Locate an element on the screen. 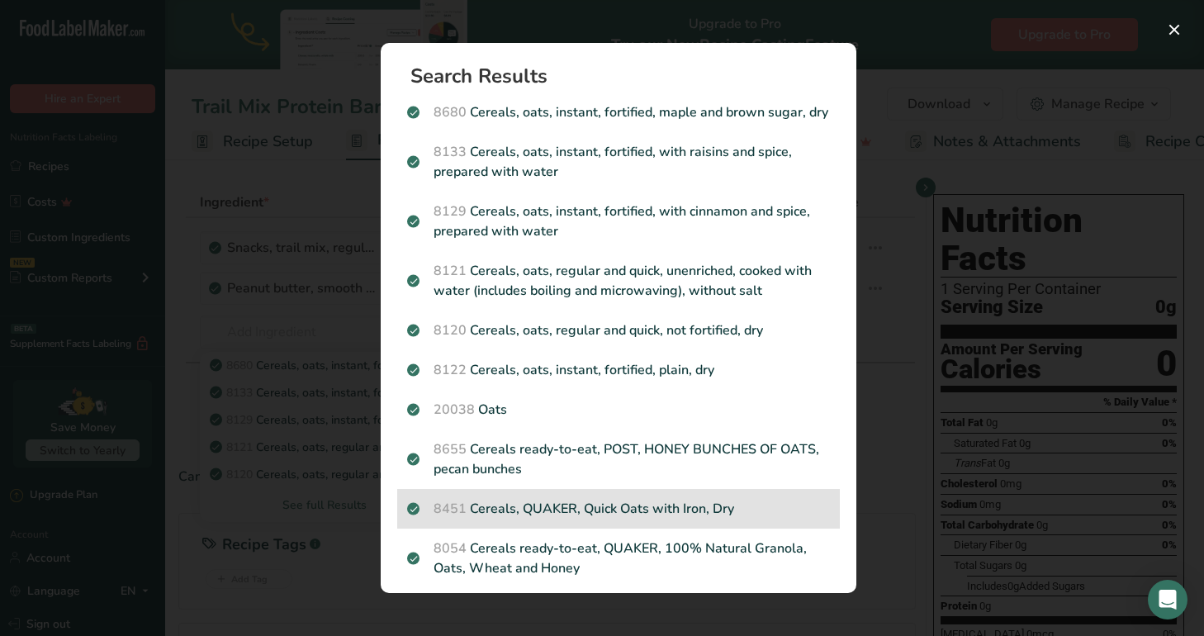  span: 8451 is located at coordinates (450, 509).